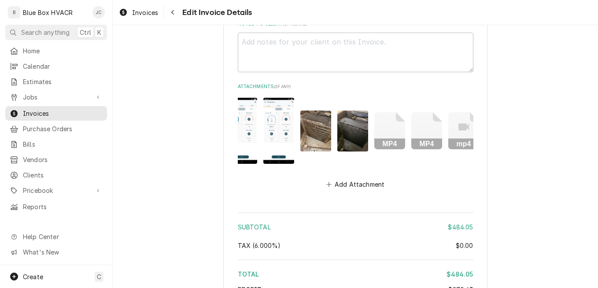 The image size is (598, 288). What do you see at coordinates (56, 207) in the screenshot?
I see `a: Reports` at bounding box center [56, 207].